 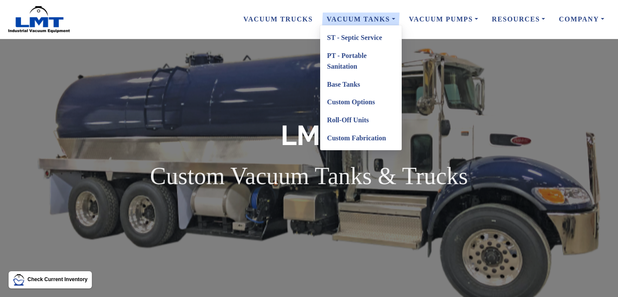 I want to click on a: Vacuum Tanks, so click(x=361, y=19).